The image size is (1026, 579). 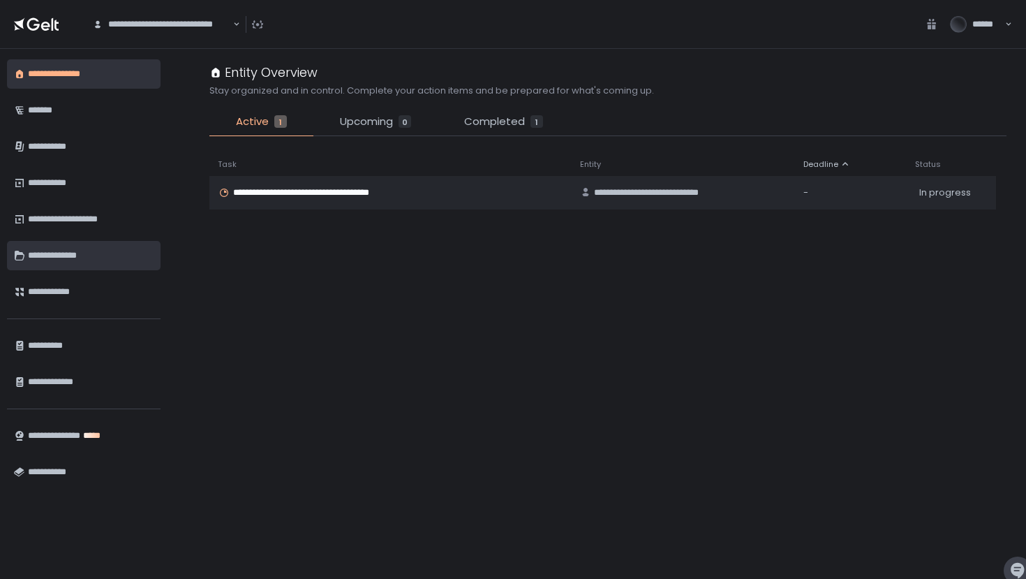 I want to click on span: Task, so click(x=227, y=164).